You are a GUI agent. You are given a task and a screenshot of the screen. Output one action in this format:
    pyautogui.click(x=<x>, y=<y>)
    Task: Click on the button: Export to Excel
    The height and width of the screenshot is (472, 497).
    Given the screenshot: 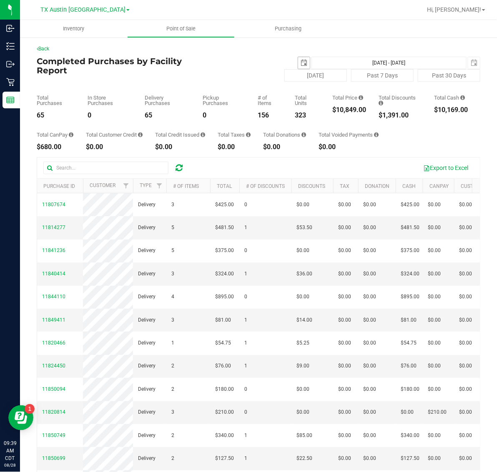 What is the action you would take?
    pyautogui.click(x=446, y=168)
    